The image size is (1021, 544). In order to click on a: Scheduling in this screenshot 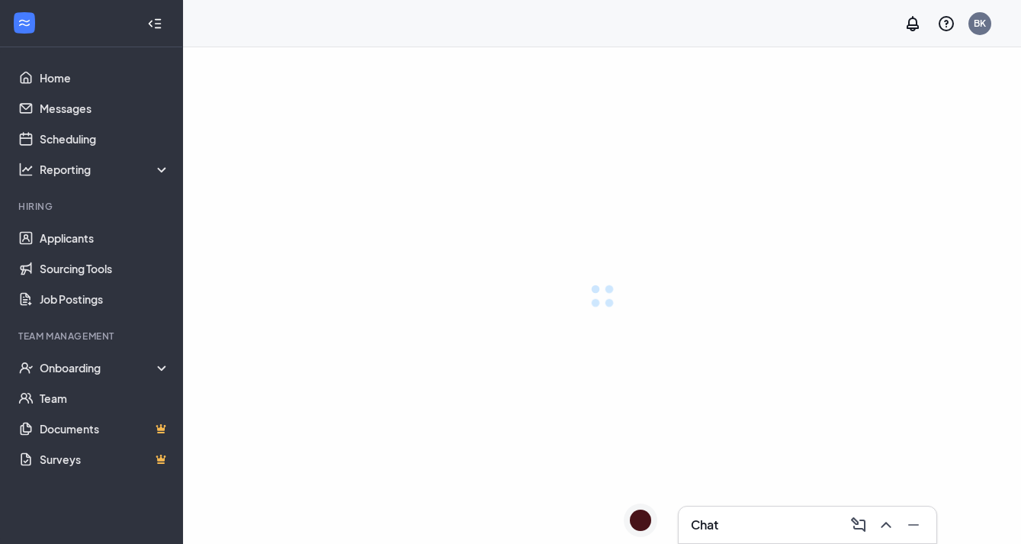, I will do `click(104, 139)`.